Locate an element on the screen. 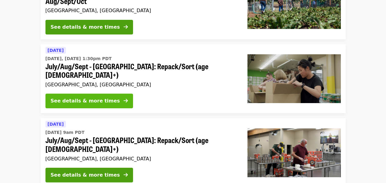  img: July/Aug/Sept - Portland: Repack/Sort (age 8+) organized by Oregon Food Bank is located at coordinates (294, 79).